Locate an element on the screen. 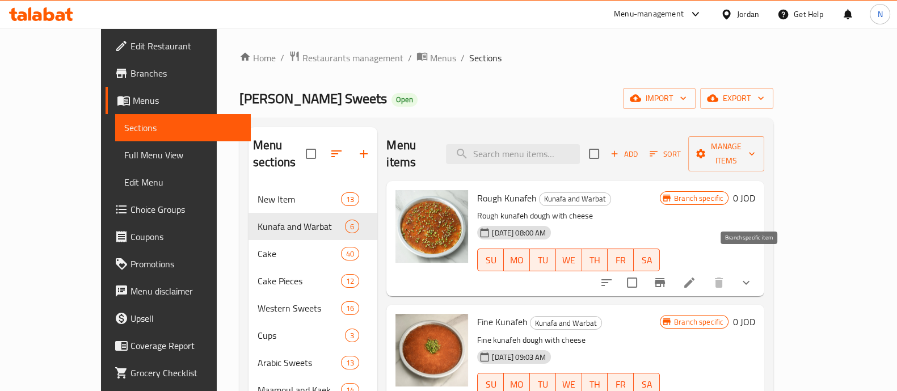 The width and height of the screenshot is (897, 391). a: Full Menu View is located at coordinates (183, 155).